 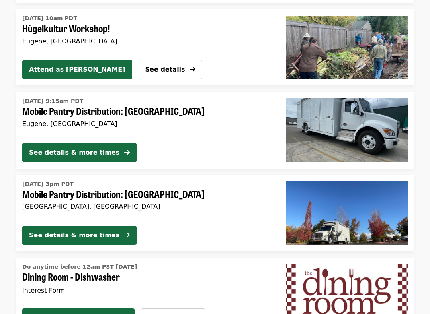 What do you see at coordinates (144, 277) in the screenshot?
I see `span: Dining Room - Dishwasher` at bounding box center [144, 277].